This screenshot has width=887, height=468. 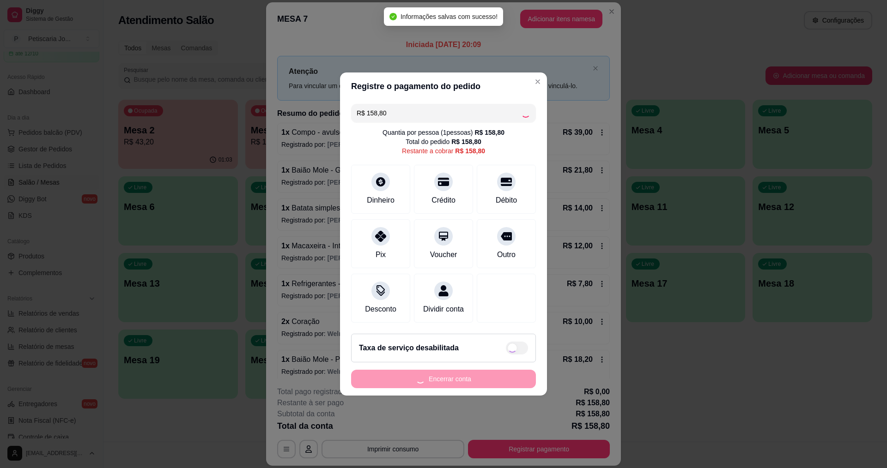 What do you see at coordinates (393, 17) in the screenshot?
I see `span: check-circle` at bounding box center [393, 17].